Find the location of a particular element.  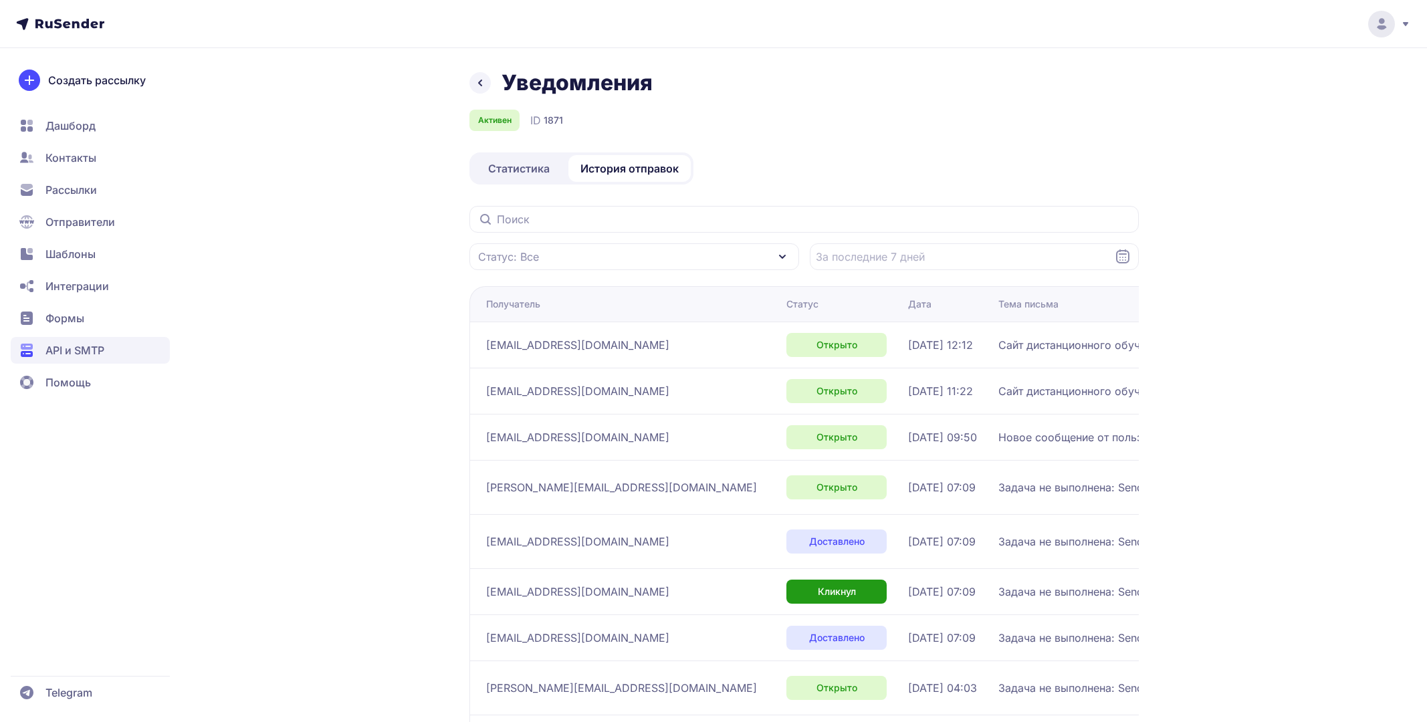

h1: Уведомления is located at coordinates (577, 83).